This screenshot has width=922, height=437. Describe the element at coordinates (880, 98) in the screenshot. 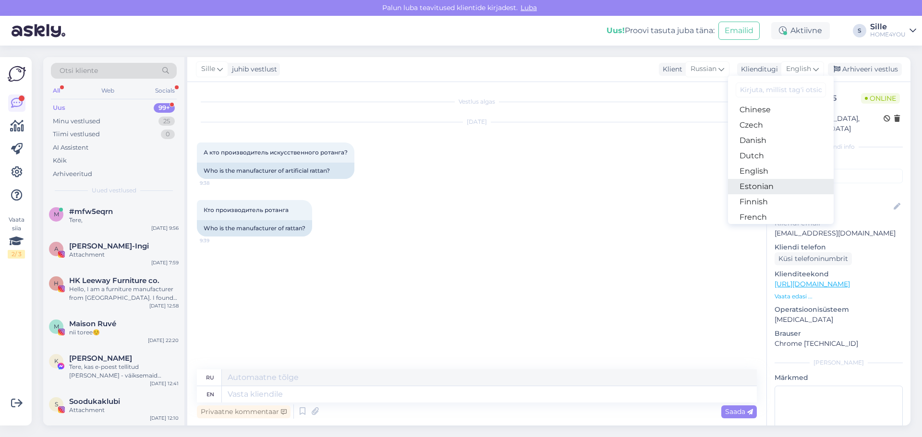

I see `span: Online` at that location.